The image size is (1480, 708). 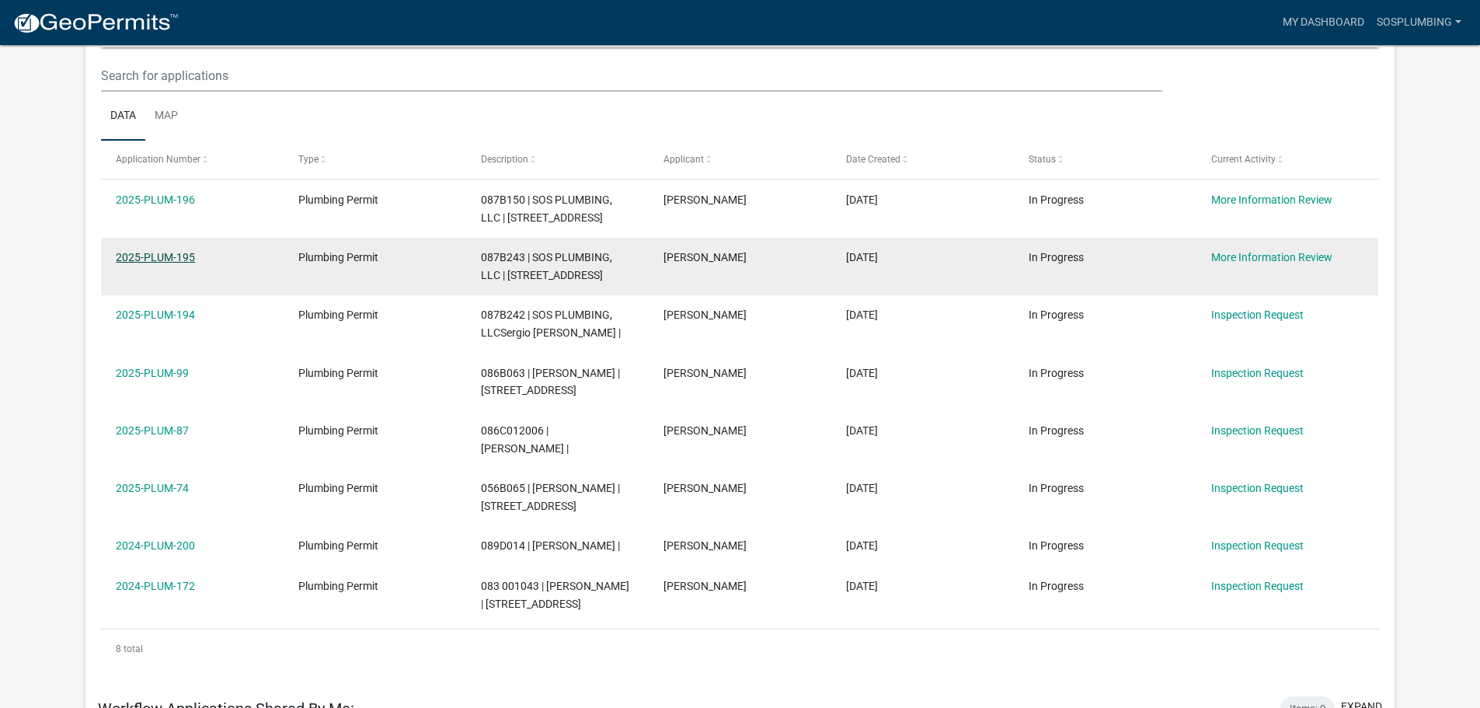 I want to click on span: Status, so click(x=1042, y=159).